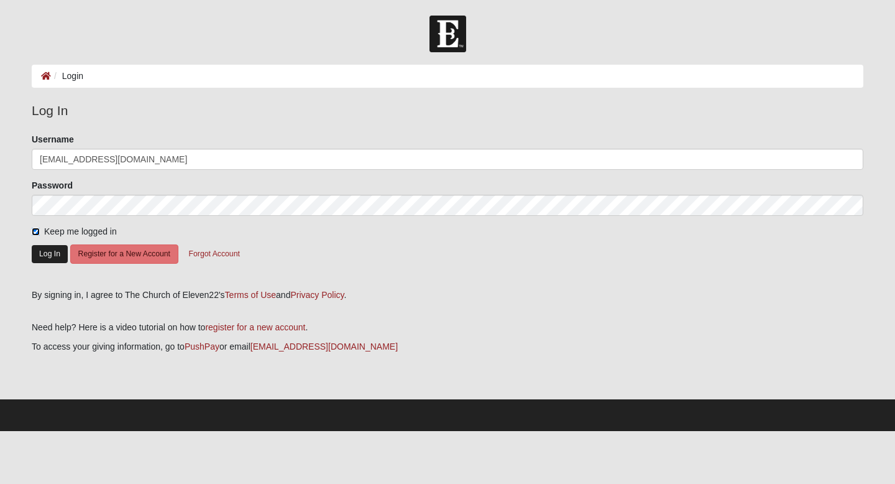 The width and height of the screenshot is (895, 484). I want to click on a: Privacy Policy, so click(317, 295).